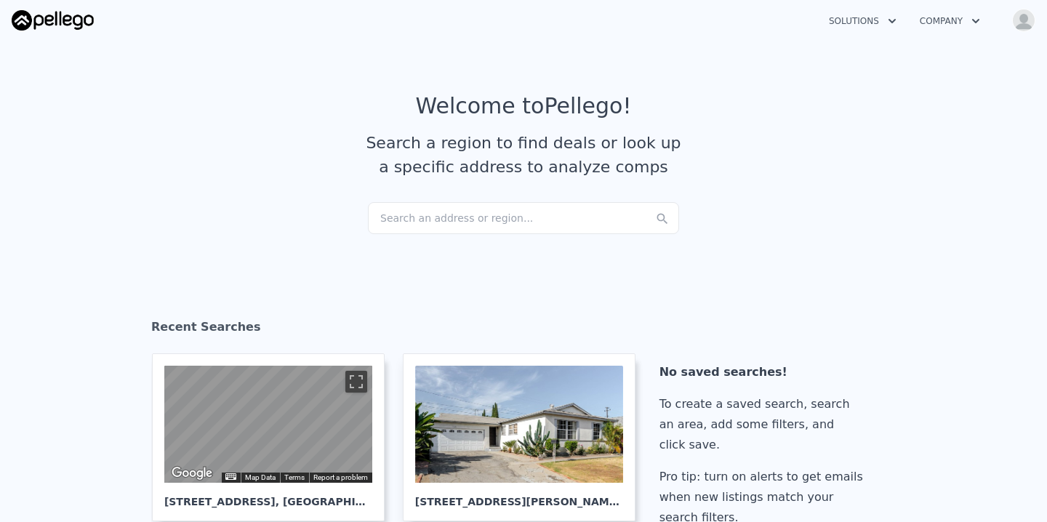 The height and width of the screenshot is (522, 1047). What do you see at coordinates (268, 424) in the screenshot?
I see `div: Street View` at bounding box center [268, 424].